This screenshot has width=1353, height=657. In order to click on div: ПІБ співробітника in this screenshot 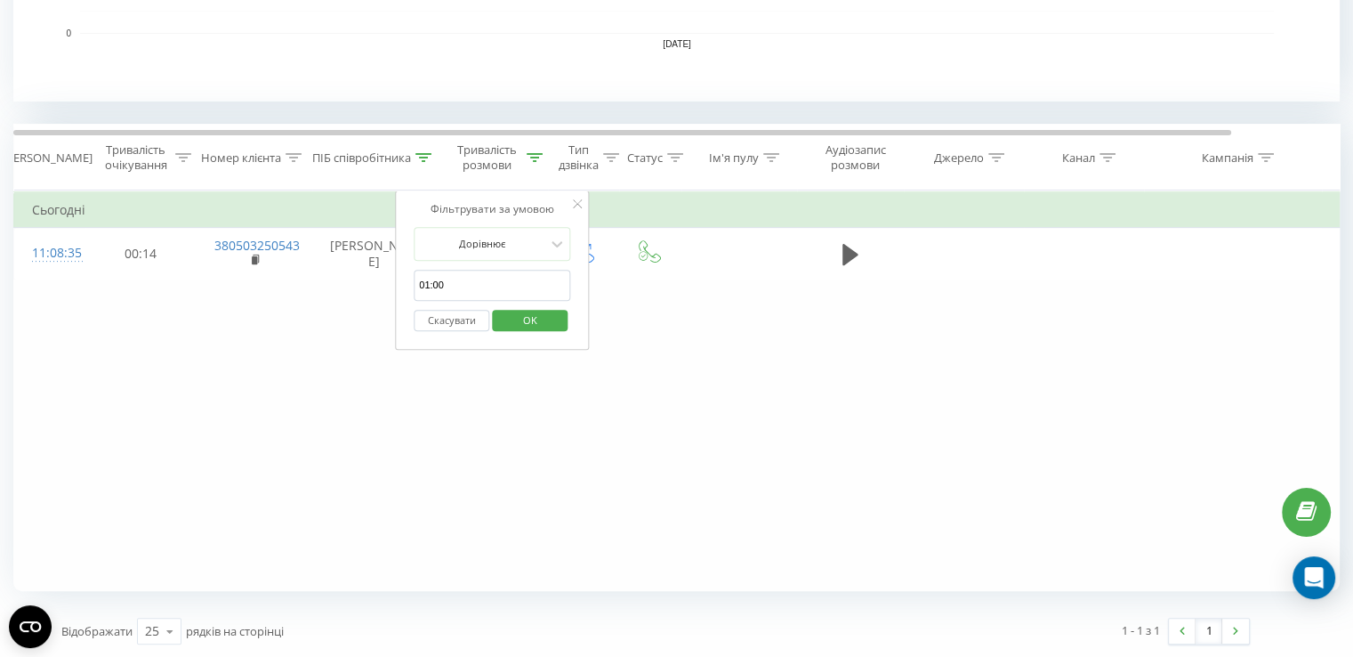, I will do `click(361, 157)`.